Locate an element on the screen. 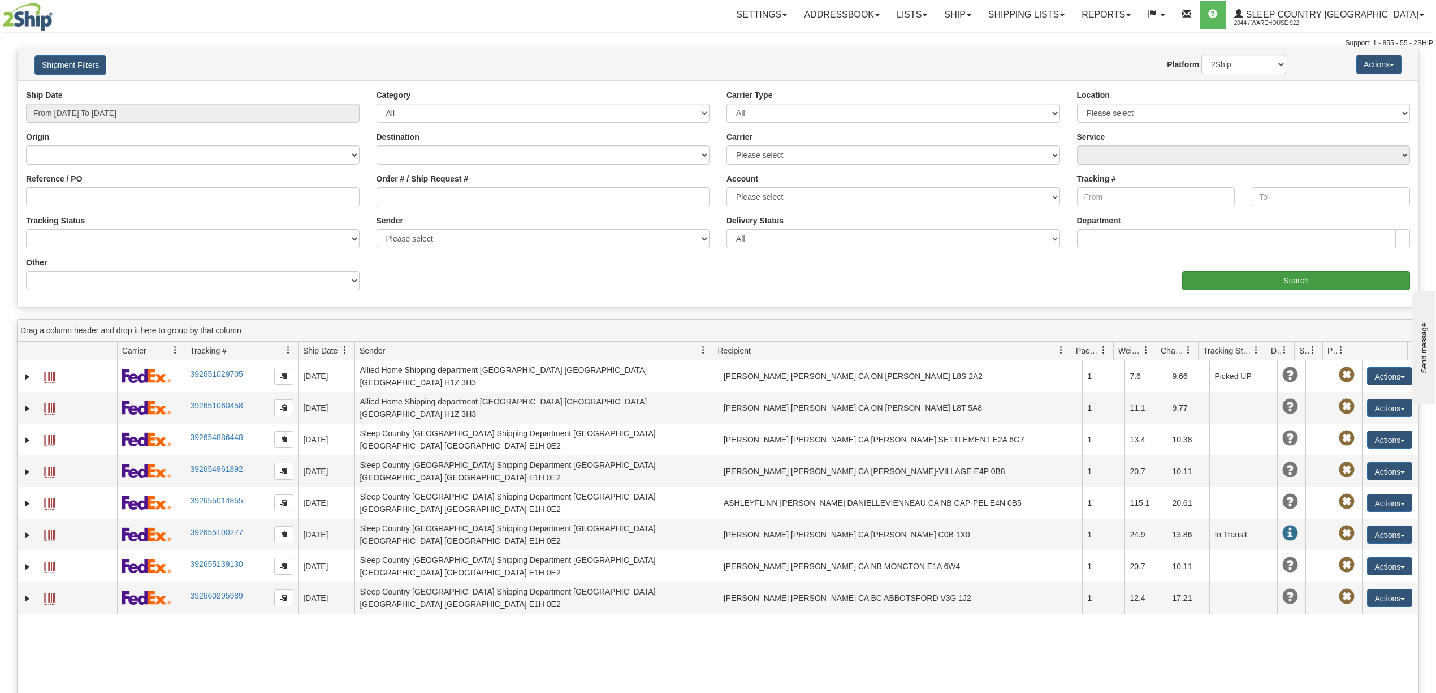  a: 392655100277 is located at coordinates (216, 532).